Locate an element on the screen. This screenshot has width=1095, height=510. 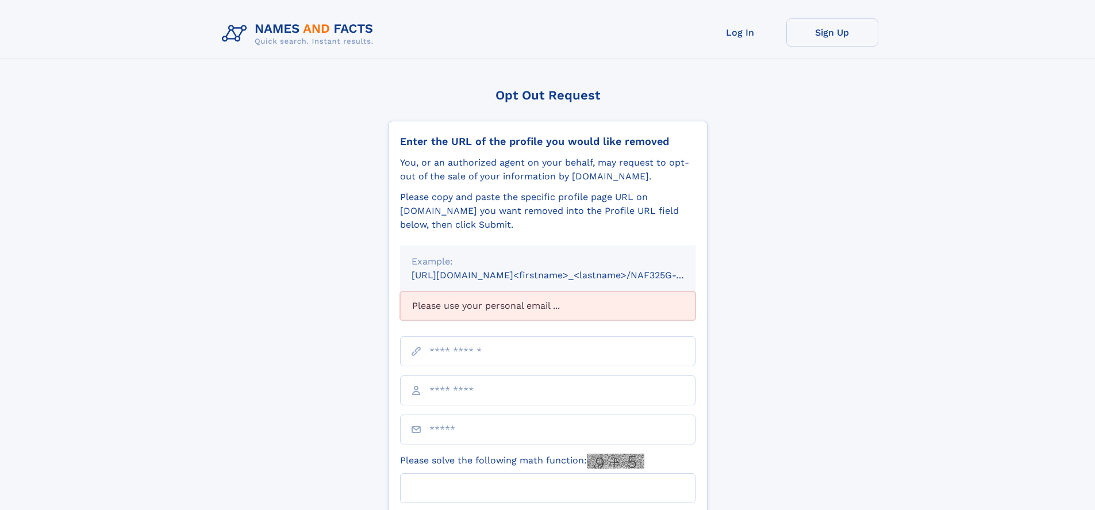
div: Opt Out Request is located at coordinates (548, 95).